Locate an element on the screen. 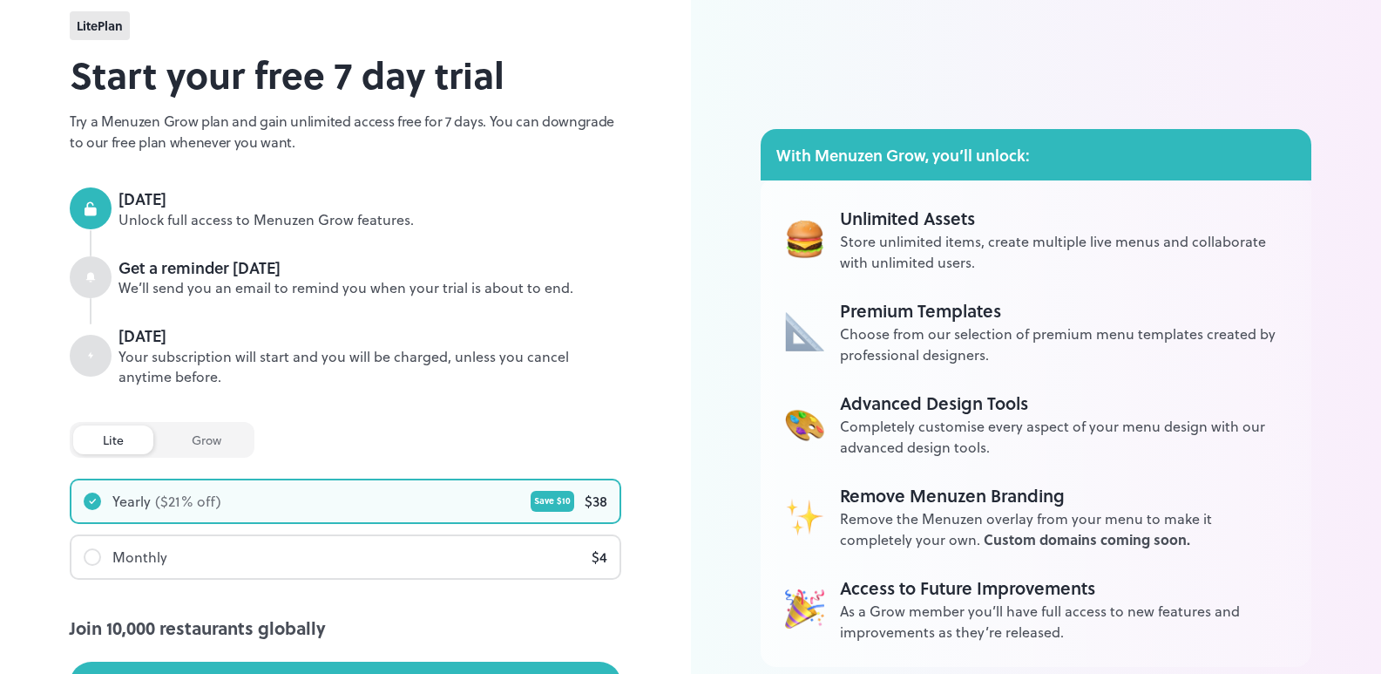 This screenshot has width=1381, height=674. h2: Start your free 7 day trial is located at coordinates (345, 74).